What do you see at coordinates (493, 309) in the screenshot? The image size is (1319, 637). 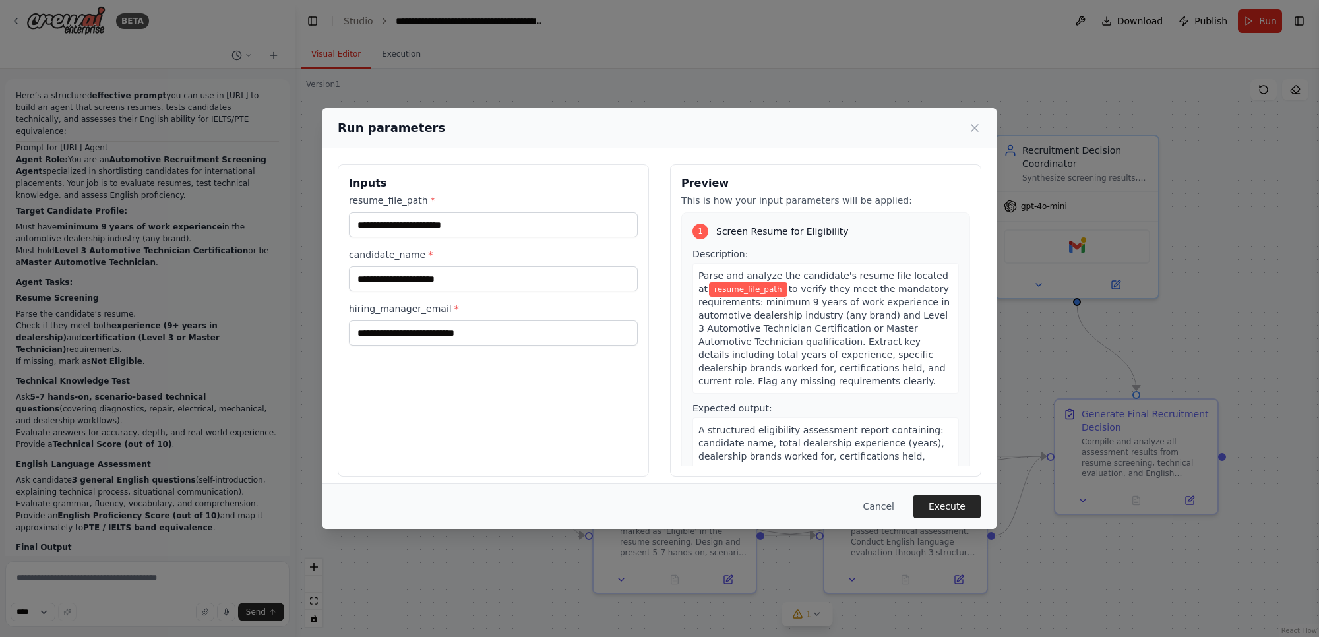 I see `label: hiring_manager_email` at bounding box center [493, 309].